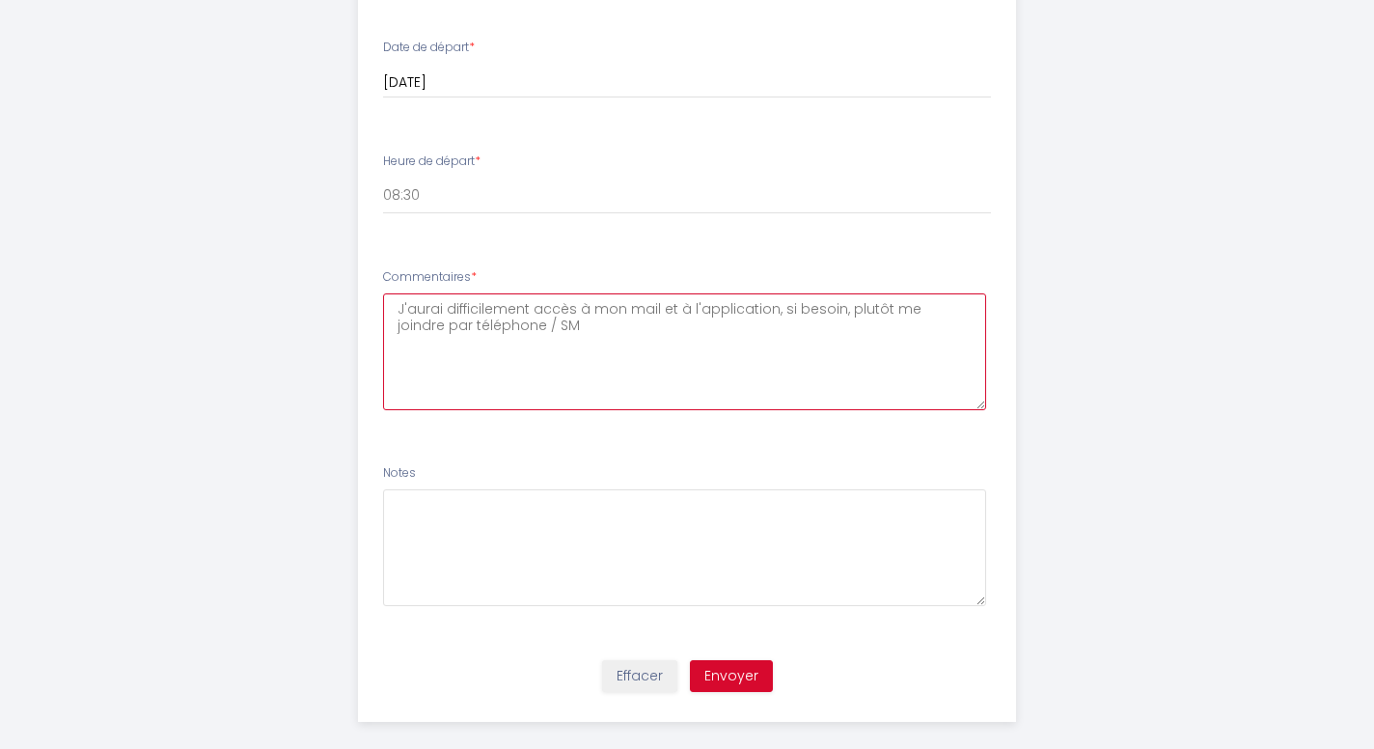 The image size is (1374, 749). What do you see at coordinates (400, 473) in the screenshot?
I see `label: Notes` at bounding box center [400, 473].